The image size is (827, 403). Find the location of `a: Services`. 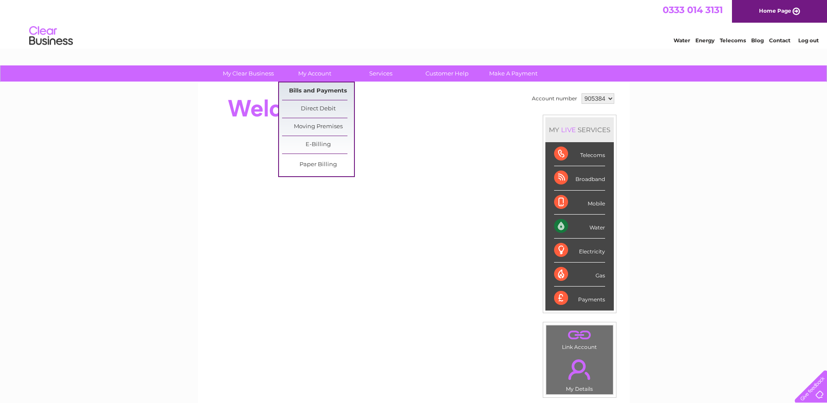

a: Services is located at coordinates (380, 73).